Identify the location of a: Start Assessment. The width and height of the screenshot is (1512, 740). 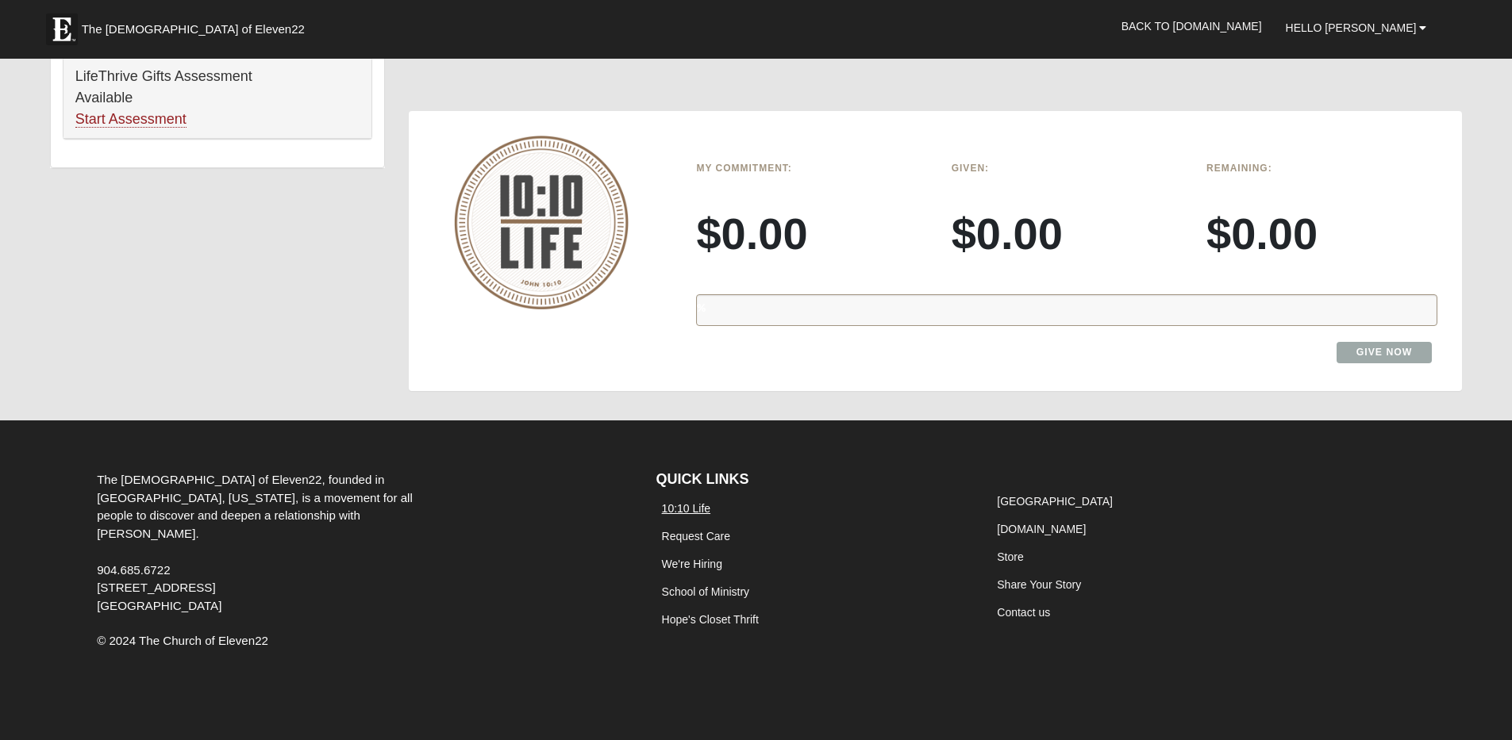
(131, 119).